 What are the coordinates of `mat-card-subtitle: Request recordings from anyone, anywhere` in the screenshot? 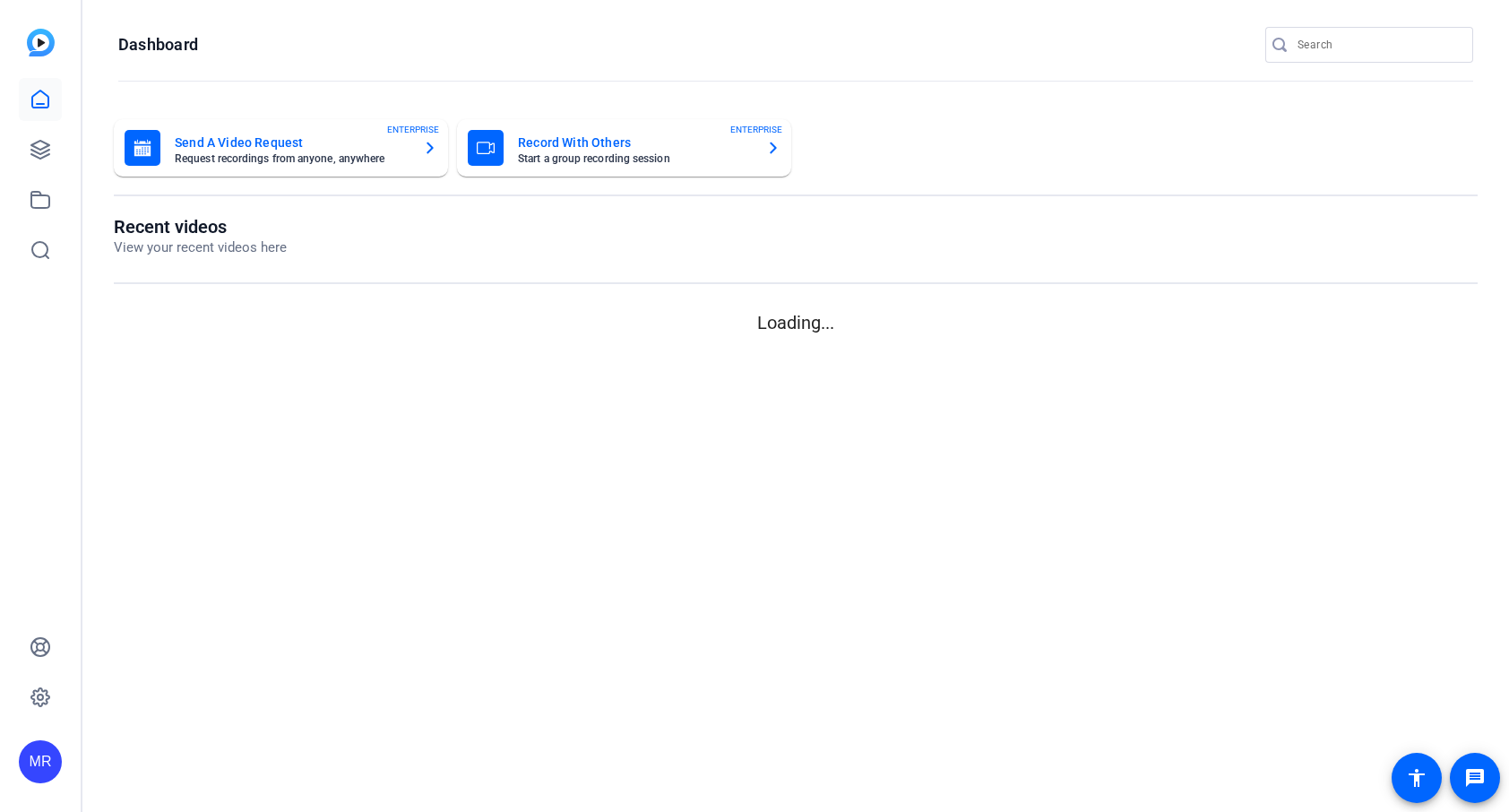 It's located at (292, 158).